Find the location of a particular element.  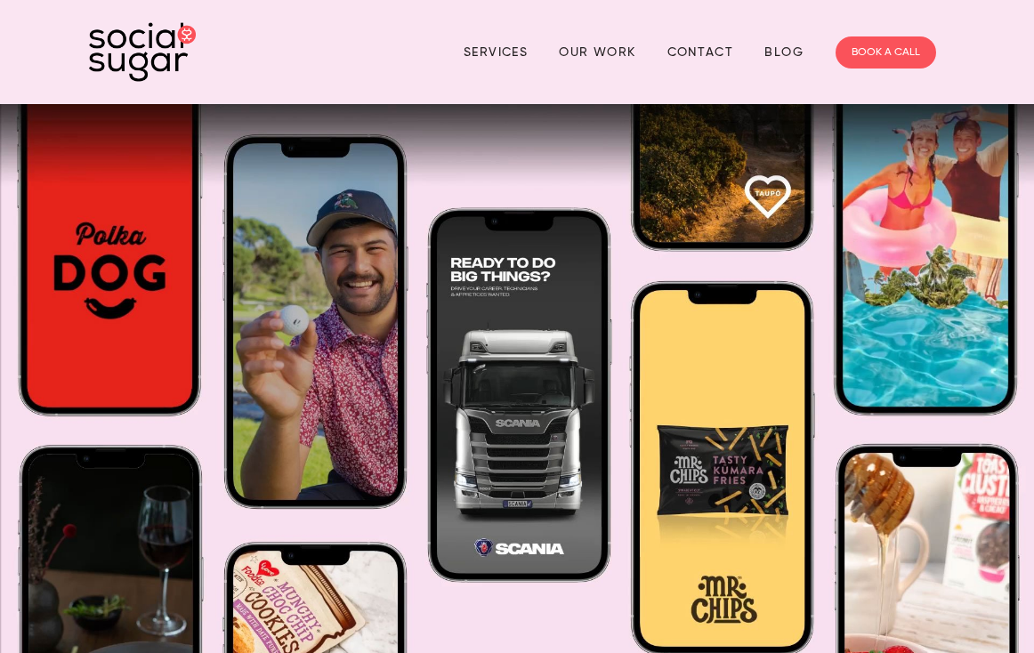

a: Services is located at coordinates (496, 52).